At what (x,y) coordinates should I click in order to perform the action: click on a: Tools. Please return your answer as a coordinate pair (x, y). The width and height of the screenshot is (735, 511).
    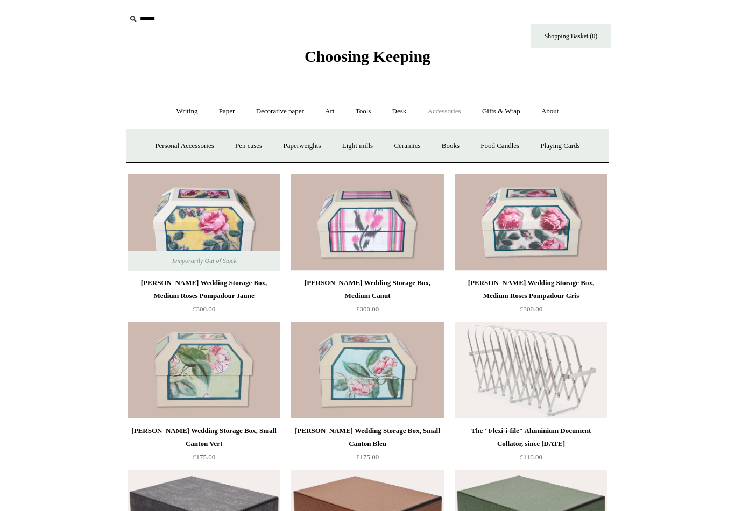
    Looking at the image, I should click on (363, 111).